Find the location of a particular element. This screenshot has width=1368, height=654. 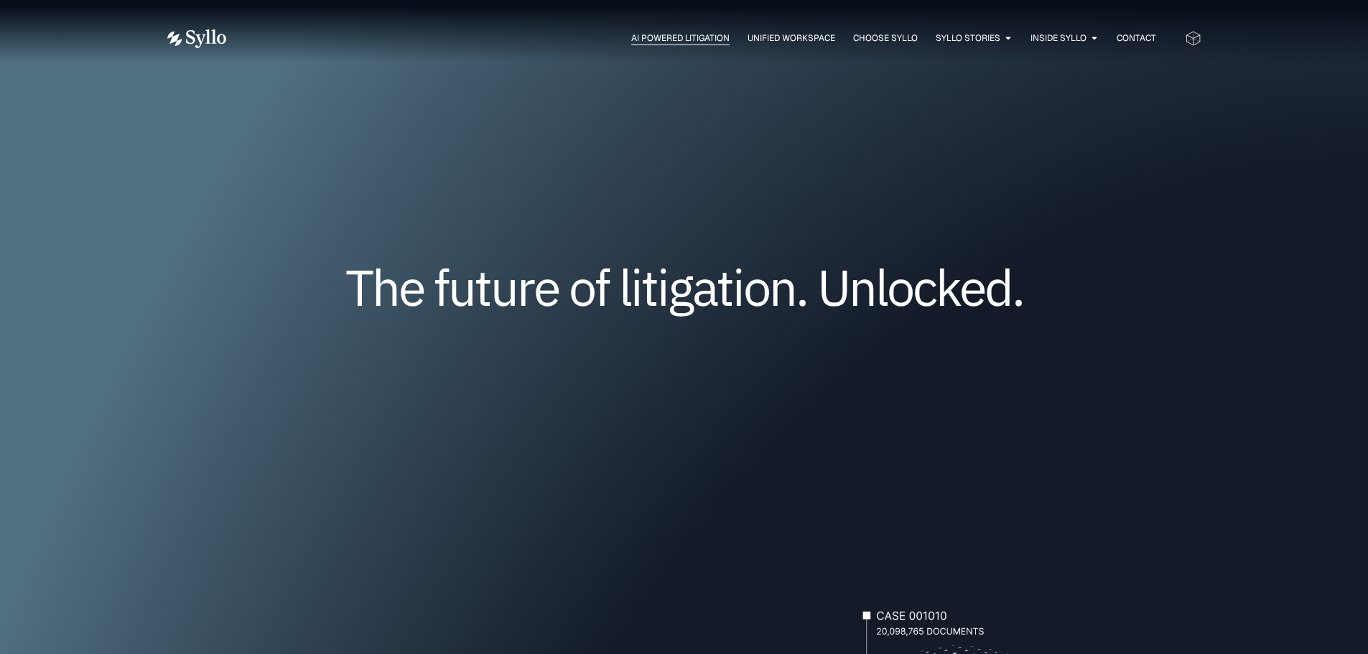

nav: Menu is located at coordinates (705, 38).